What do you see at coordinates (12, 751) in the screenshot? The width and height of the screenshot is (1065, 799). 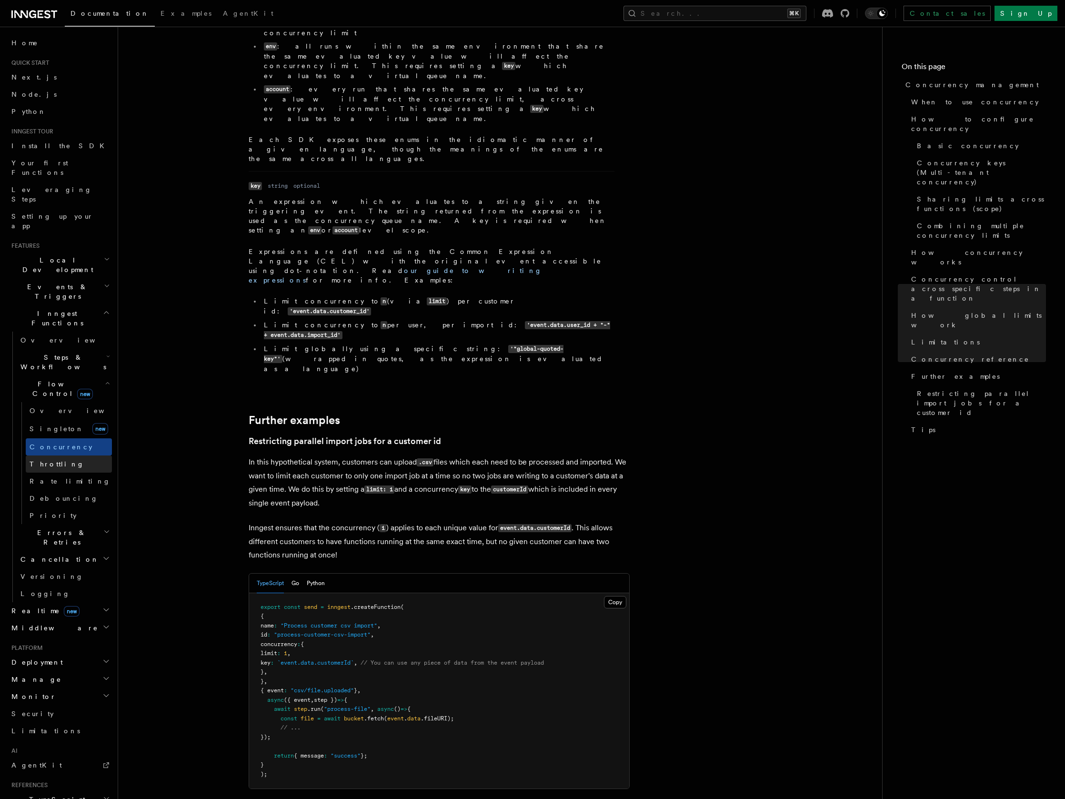 I see `span: AI` at bounding box center [12, 751].